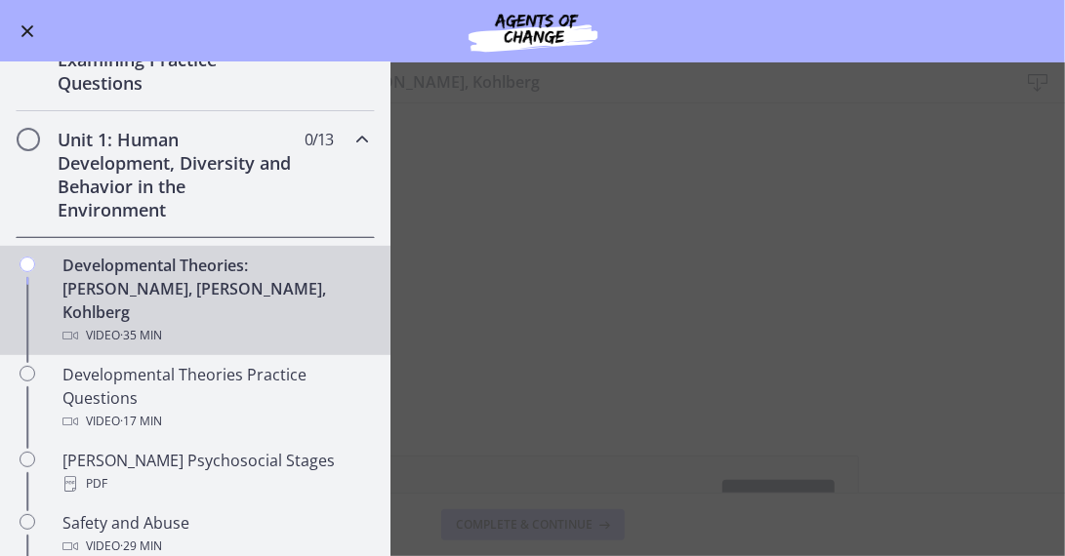  What do you see at coordinates (141, 422) in the screenshot?
I see `span: · 17 min` at bounding box center [141, 422].